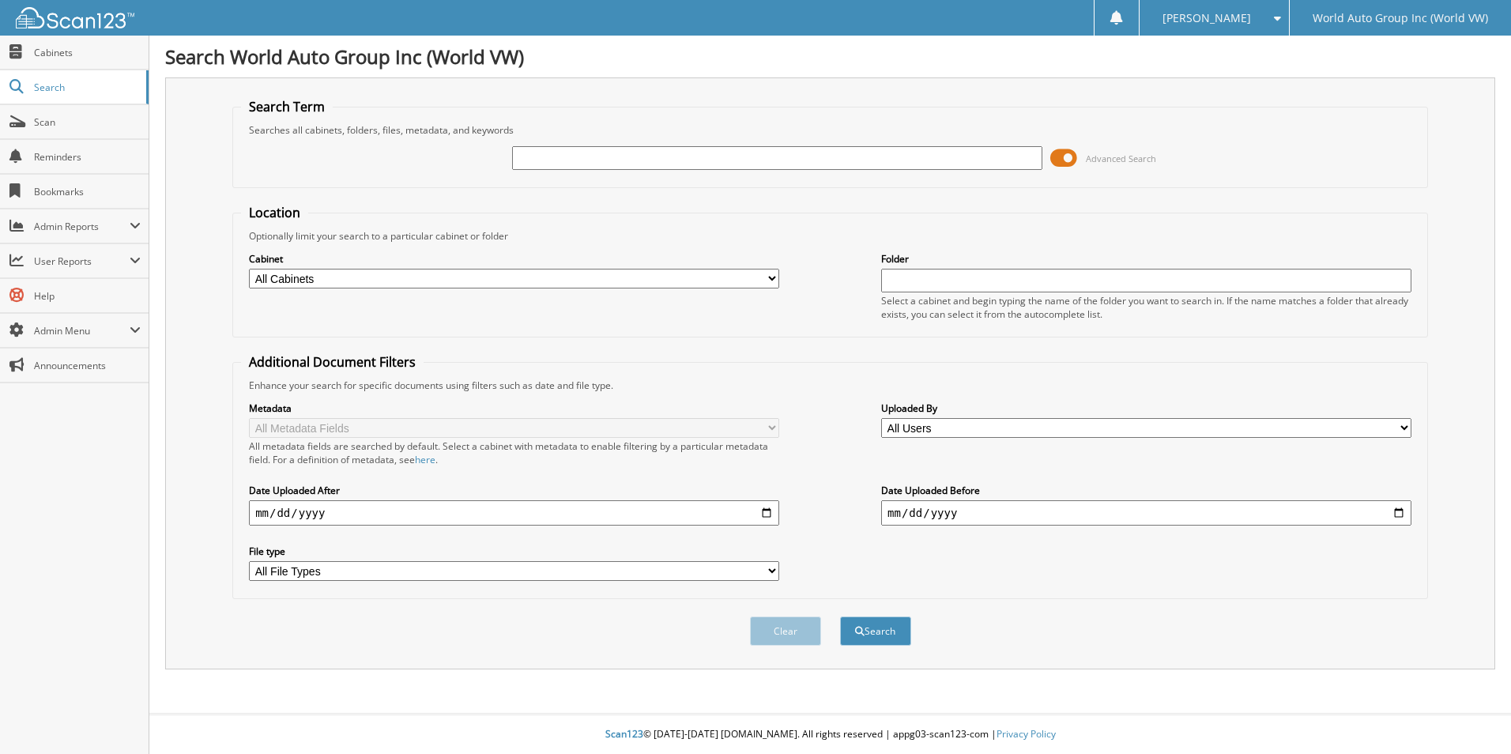 The height and width of the screenshot is (754, 1511). I want to click on label: Date Uploaded After, so click(514, 490).